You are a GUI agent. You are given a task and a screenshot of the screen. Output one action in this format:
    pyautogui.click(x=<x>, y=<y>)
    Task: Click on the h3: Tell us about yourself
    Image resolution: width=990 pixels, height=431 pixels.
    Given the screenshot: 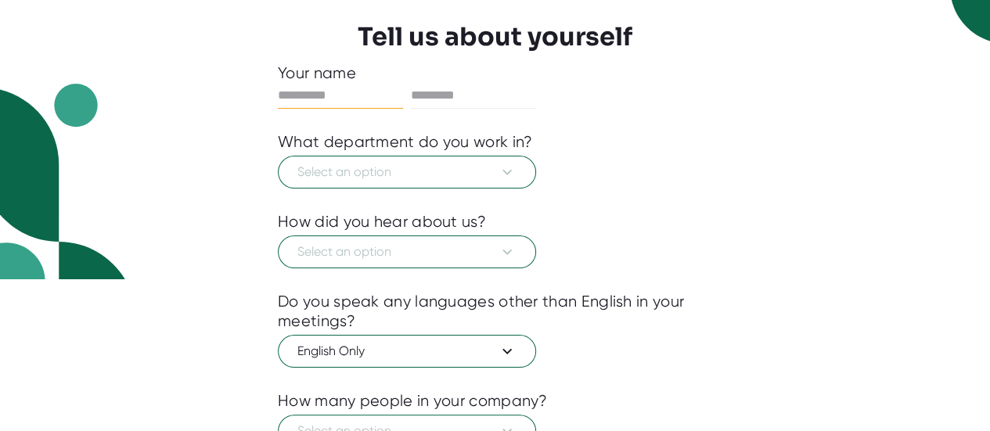 What is the action you would take?
    pyautogui.click(x=495, y=37)
    